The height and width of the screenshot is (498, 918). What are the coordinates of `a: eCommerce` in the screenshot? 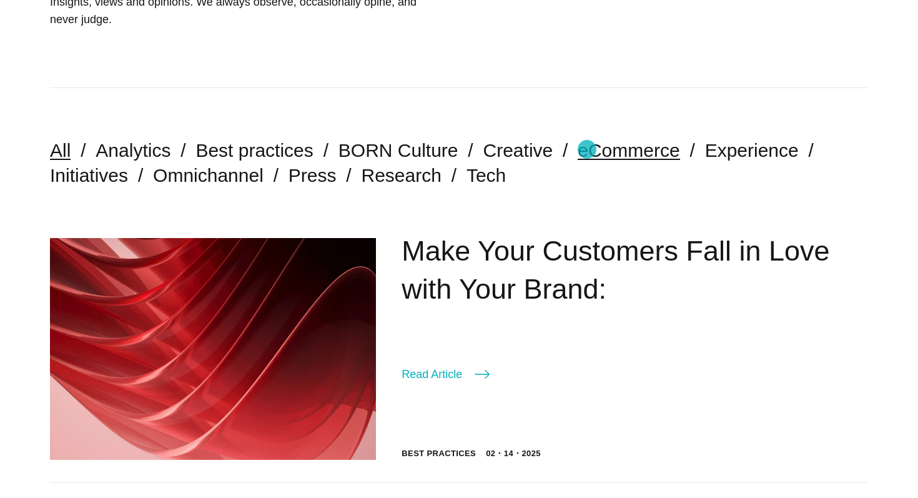 It's located at (628, 150).